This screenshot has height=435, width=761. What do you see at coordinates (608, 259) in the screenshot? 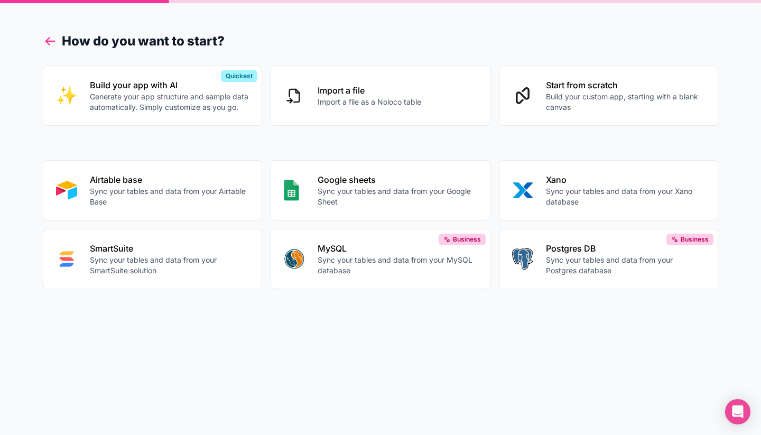
I see `button: POSTGRESPostgres DBSync your tables and data from your Postgres databaseBusiness` at bounding box center [608, 259].